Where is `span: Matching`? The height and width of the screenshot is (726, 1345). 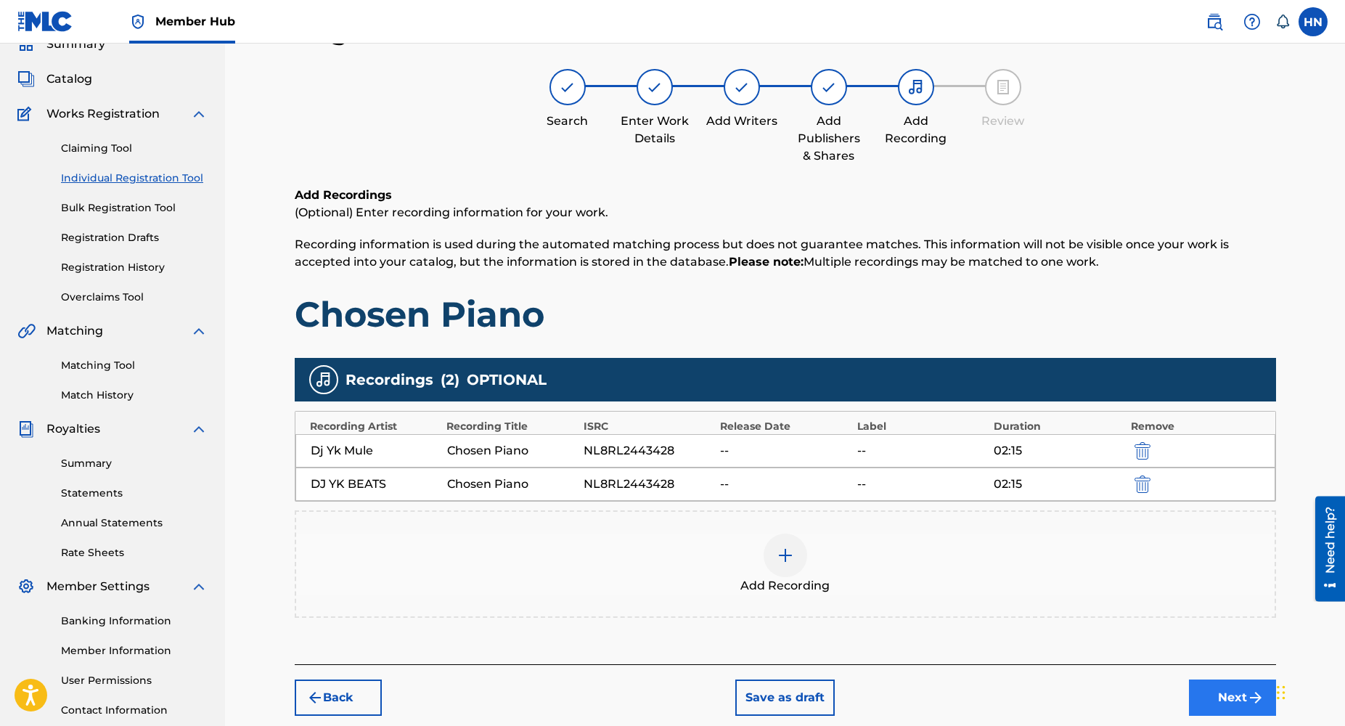
span: Matching is located at coordinates (75, 331).